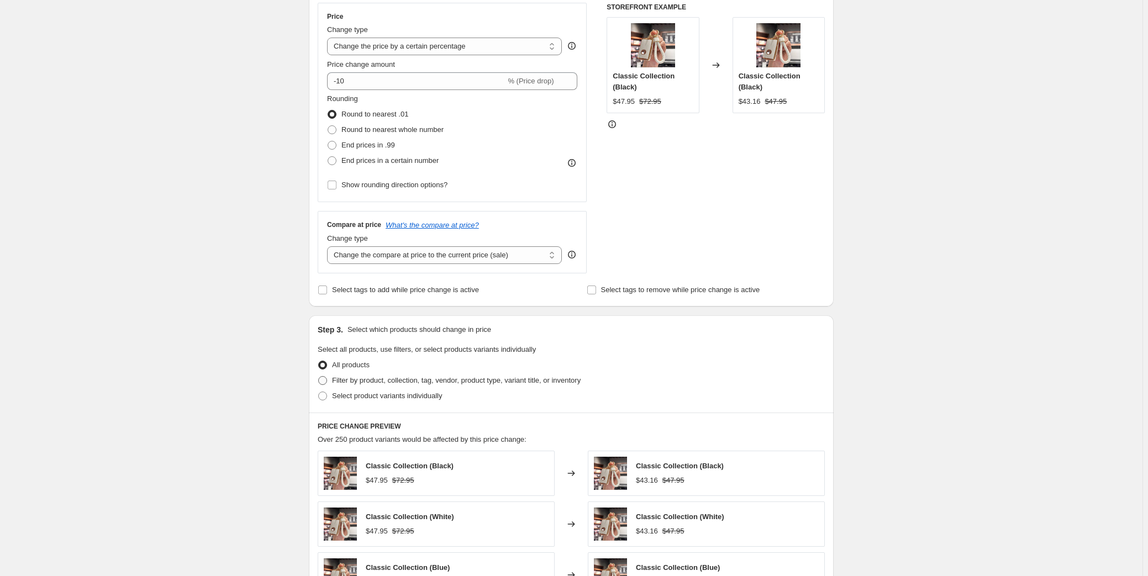  What do you see at coordinates (456, 380) in the screenshot?
I see `span: Filter by product, collection, tag, vendor, product type, variant title, or inventory` at bounding box center [456, 380].